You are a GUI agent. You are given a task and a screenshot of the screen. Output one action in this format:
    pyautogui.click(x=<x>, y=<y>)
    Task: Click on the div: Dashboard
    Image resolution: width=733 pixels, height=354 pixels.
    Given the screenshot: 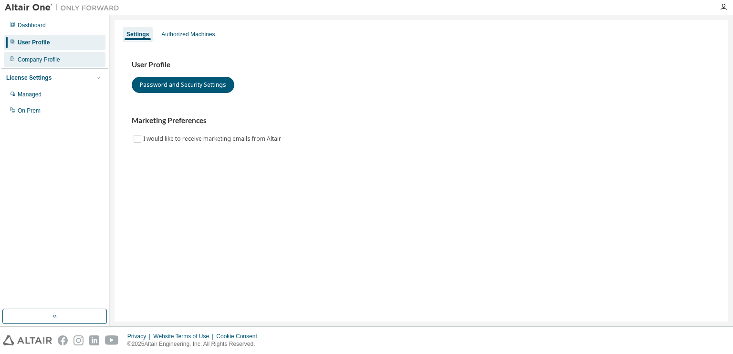 What is the action you would take?
    pyautogui.click(x=32, y=25)
    